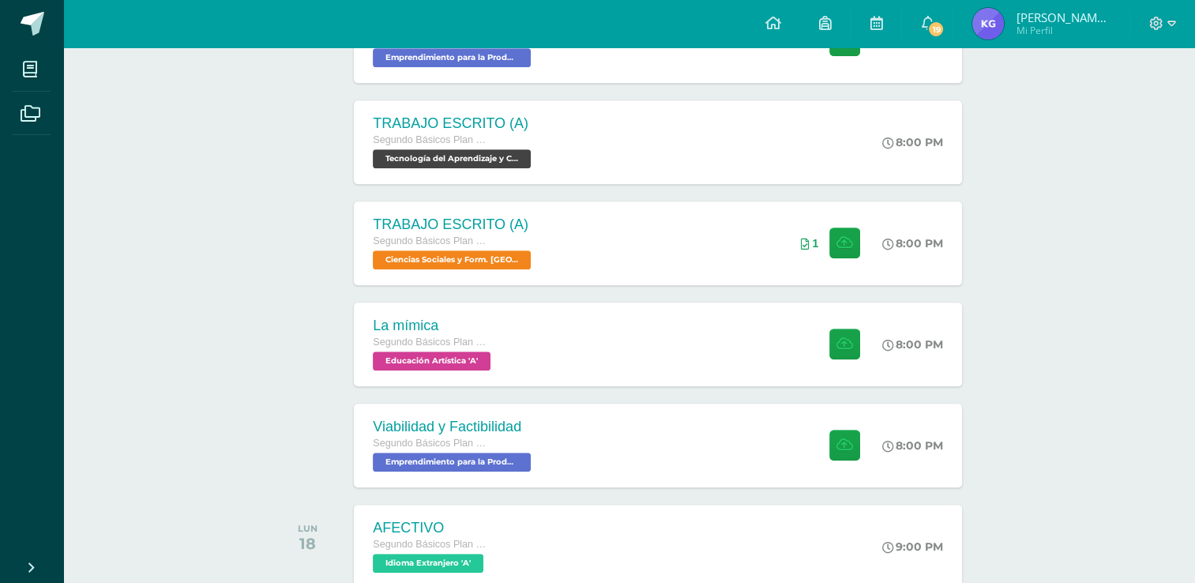 Image resolution: width=1195 pixels, height=583 pixels. Describe the element at coordinates (432, 527) in the screenshot. I see `div: AFECTIVO` at that location.